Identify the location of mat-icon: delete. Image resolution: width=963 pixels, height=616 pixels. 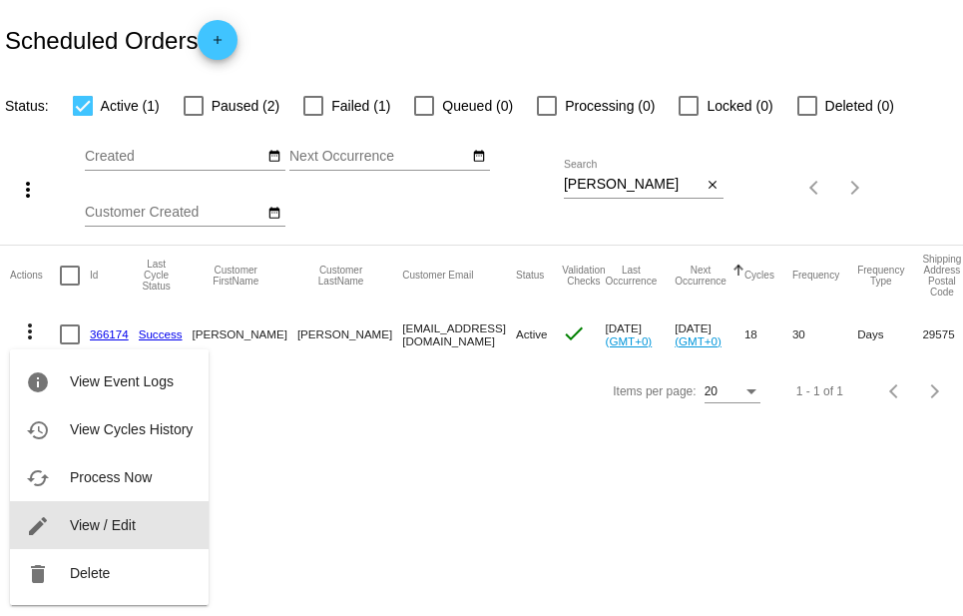
(38, 574).